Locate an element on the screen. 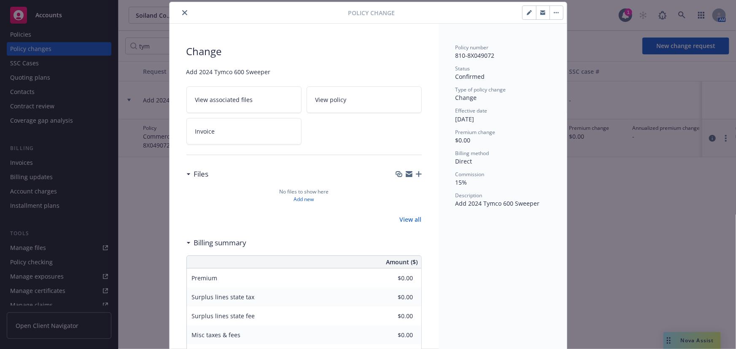 The image size is (736, 349). span: Premium is located at coordinates (205, 278).